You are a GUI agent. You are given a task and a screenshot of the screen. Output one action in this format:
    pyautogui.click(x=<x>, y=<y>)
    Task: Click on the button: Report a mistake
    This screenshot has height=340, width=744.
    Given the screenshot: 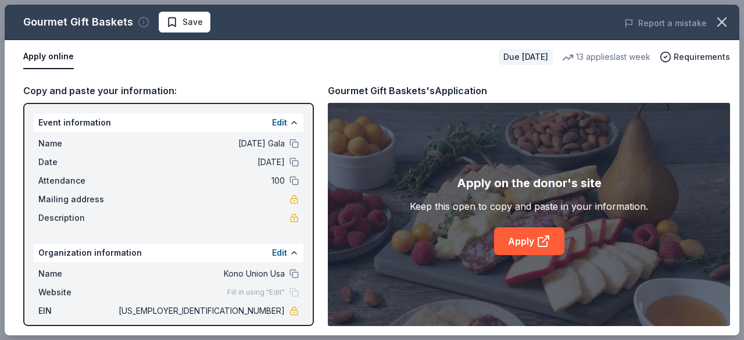 What is the action you would take?
    pyautogui.click(x=666, y=23)
    